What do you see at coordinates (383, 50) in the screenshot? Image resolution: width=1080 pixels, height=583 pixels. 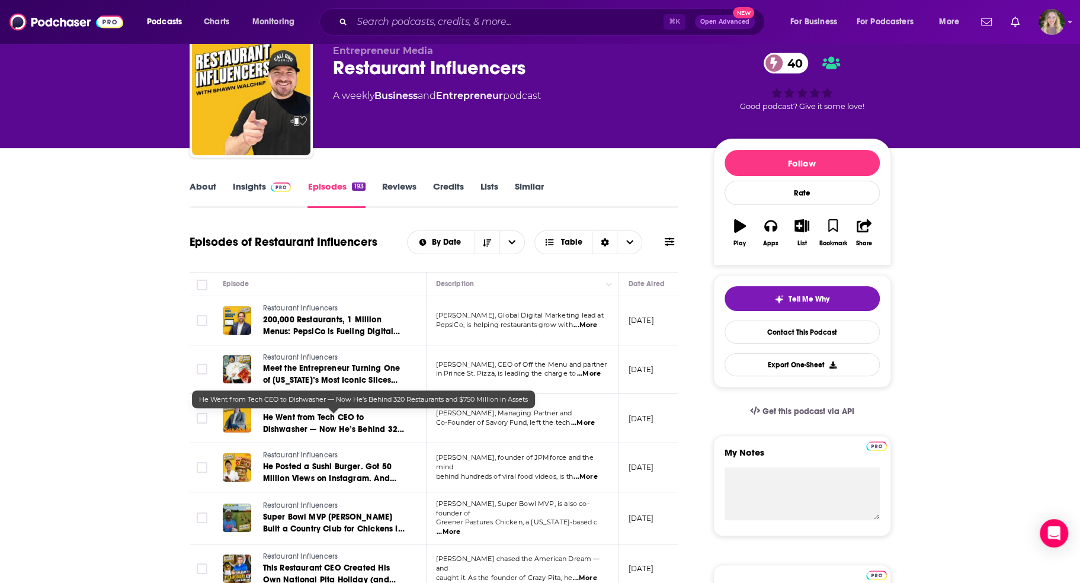 I see `span: Entrepreneur Media` at bounding box center [383, 50].